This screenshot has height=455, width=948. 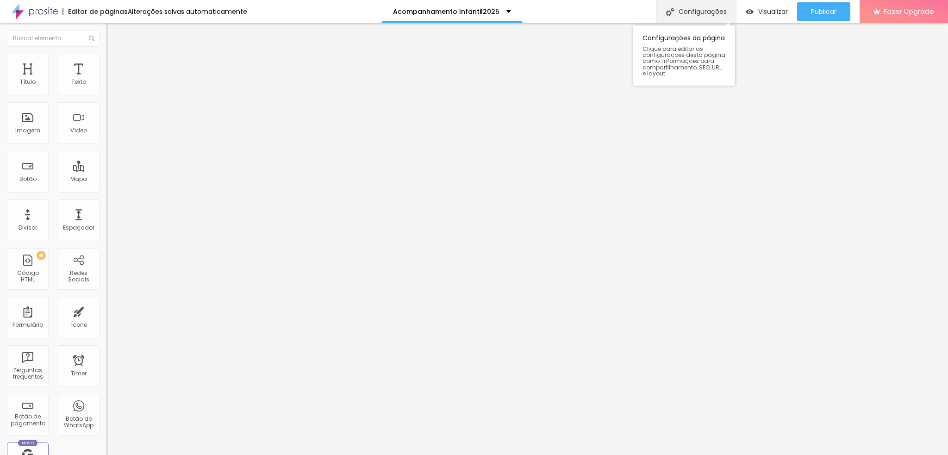 I want to click on div: Alterações salvas automaticamente, so click(x=188, y=12).